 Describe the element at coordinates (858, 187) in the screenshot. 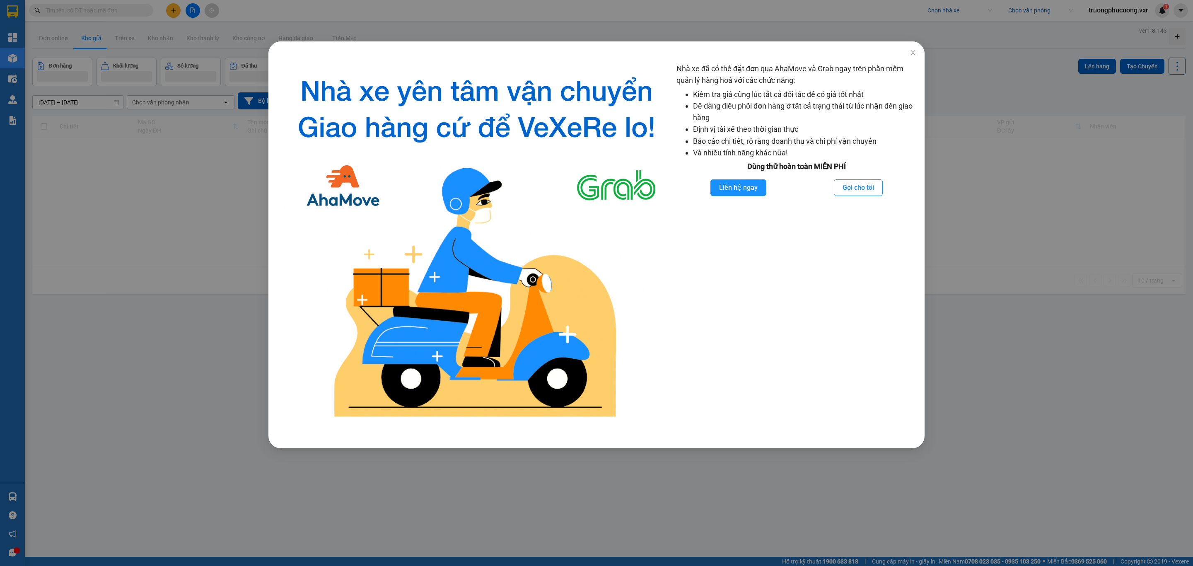

I see `span: Gọi cho tôi` at that location.